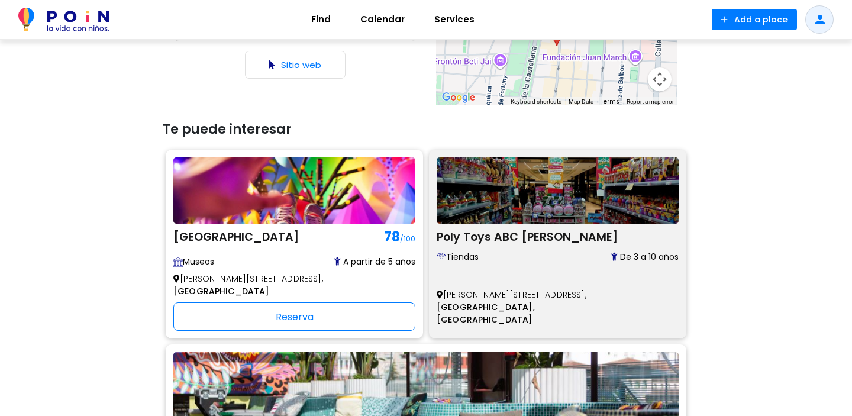 Image resolution: width=852 pixels, height=416 pixels. I want to click on button: Map camera controls, so click(660, 79).